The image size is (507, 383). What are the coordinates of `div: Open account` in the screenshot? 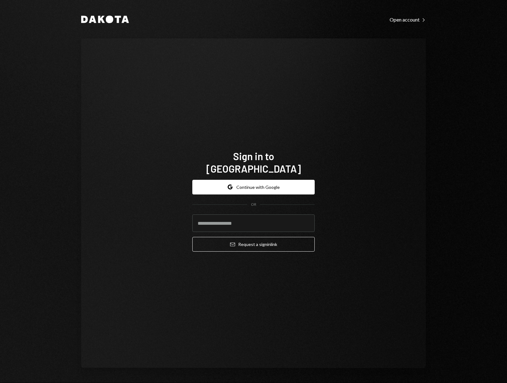 It's located at (407, 20).